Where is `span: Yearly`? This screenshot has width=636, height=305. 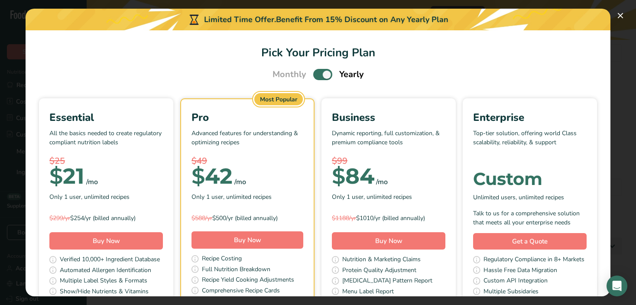
span: Yearly is located at coordinates (351, 74).